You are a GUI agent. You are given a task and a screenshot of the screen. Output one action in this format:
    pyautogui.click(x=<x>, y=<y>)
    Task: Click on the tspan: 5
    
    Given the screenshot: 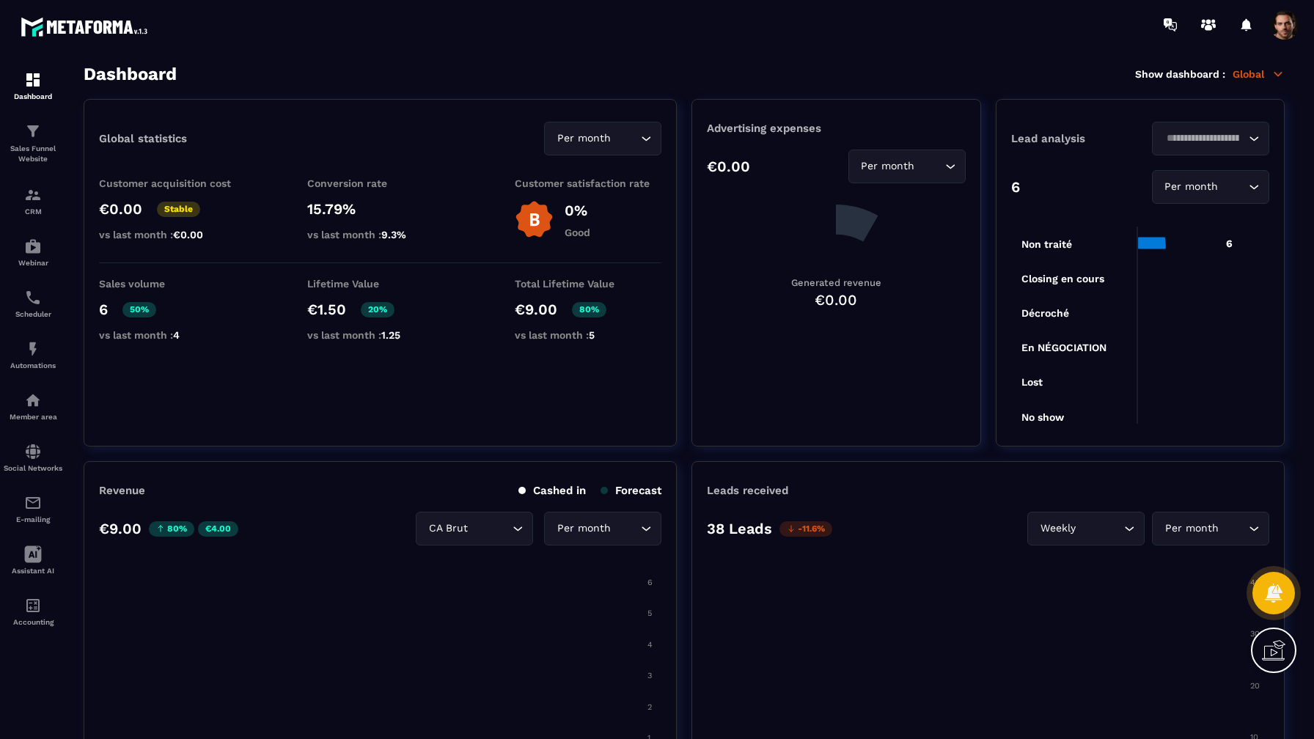 What is the action you would take?
    pyautogui.click(x=650, y=613)
    